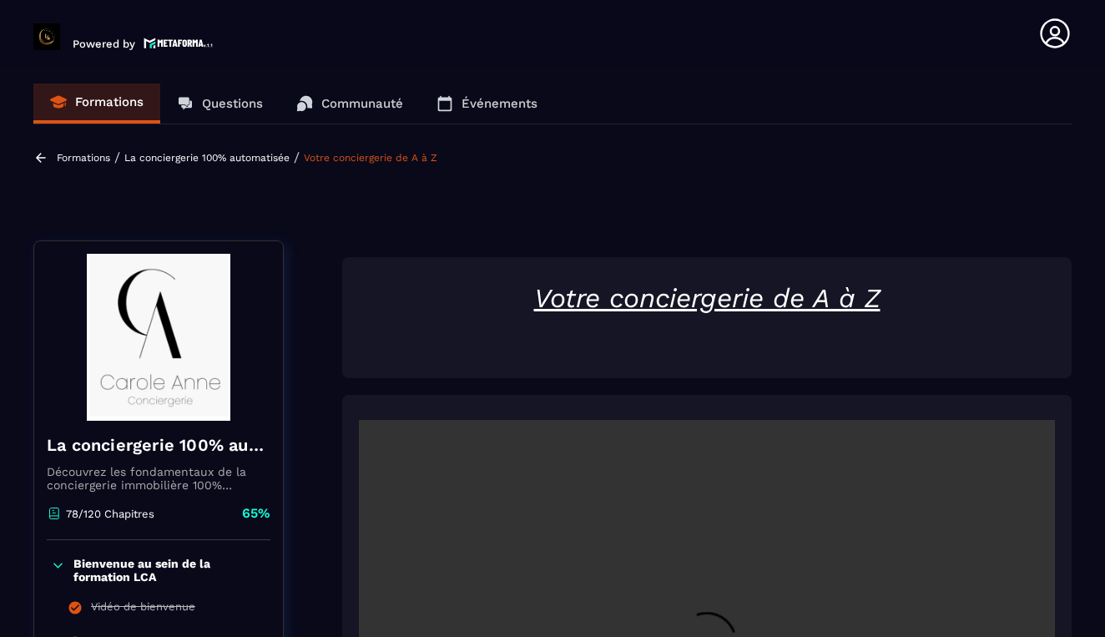 The image size is (1105, 637). I want to click on img: logo-branding, so click(47, 37).